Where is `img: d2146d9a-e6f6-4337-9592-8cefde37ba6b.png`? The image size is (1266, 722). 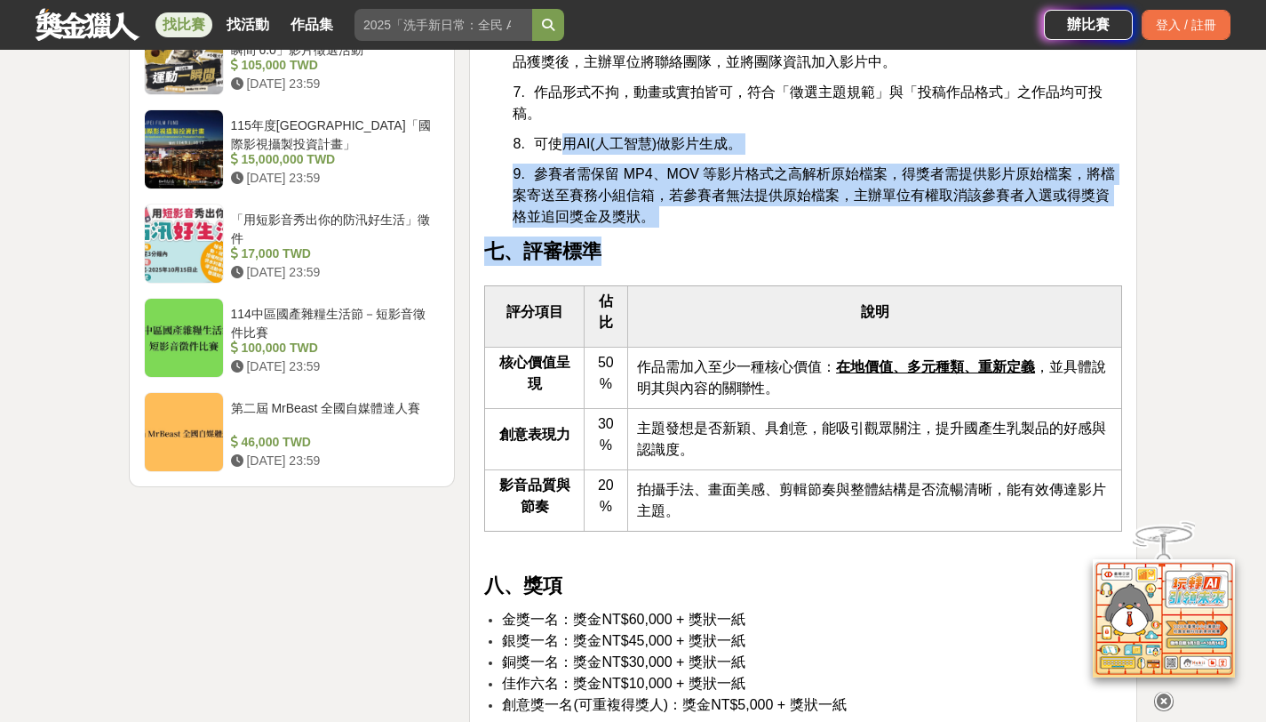
img: d2146d9a-e6f6-4337-9592-8cefde37ba6b.png is located at coordinates (1164, 618).